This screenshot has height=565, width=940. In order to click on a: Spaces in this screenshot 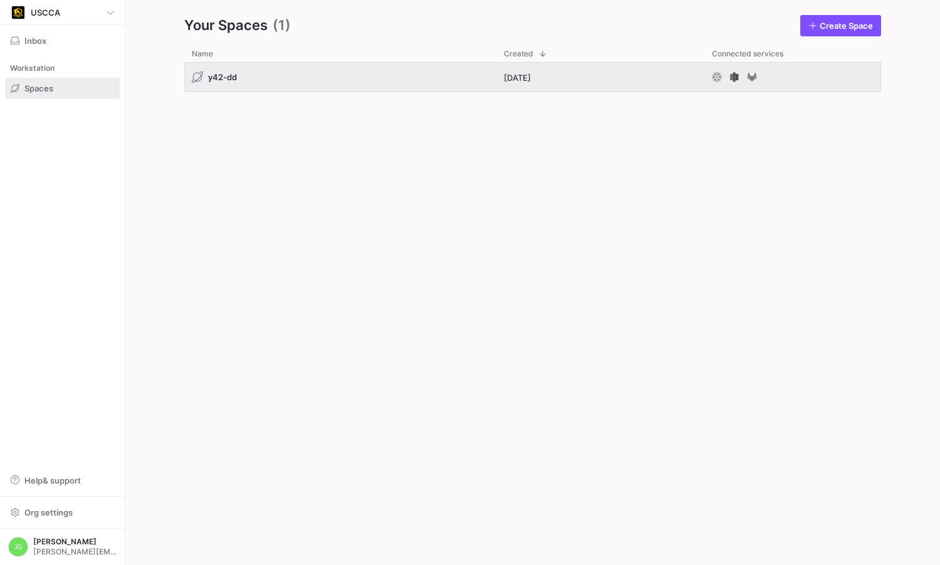, I will do `click(62, 88)`.